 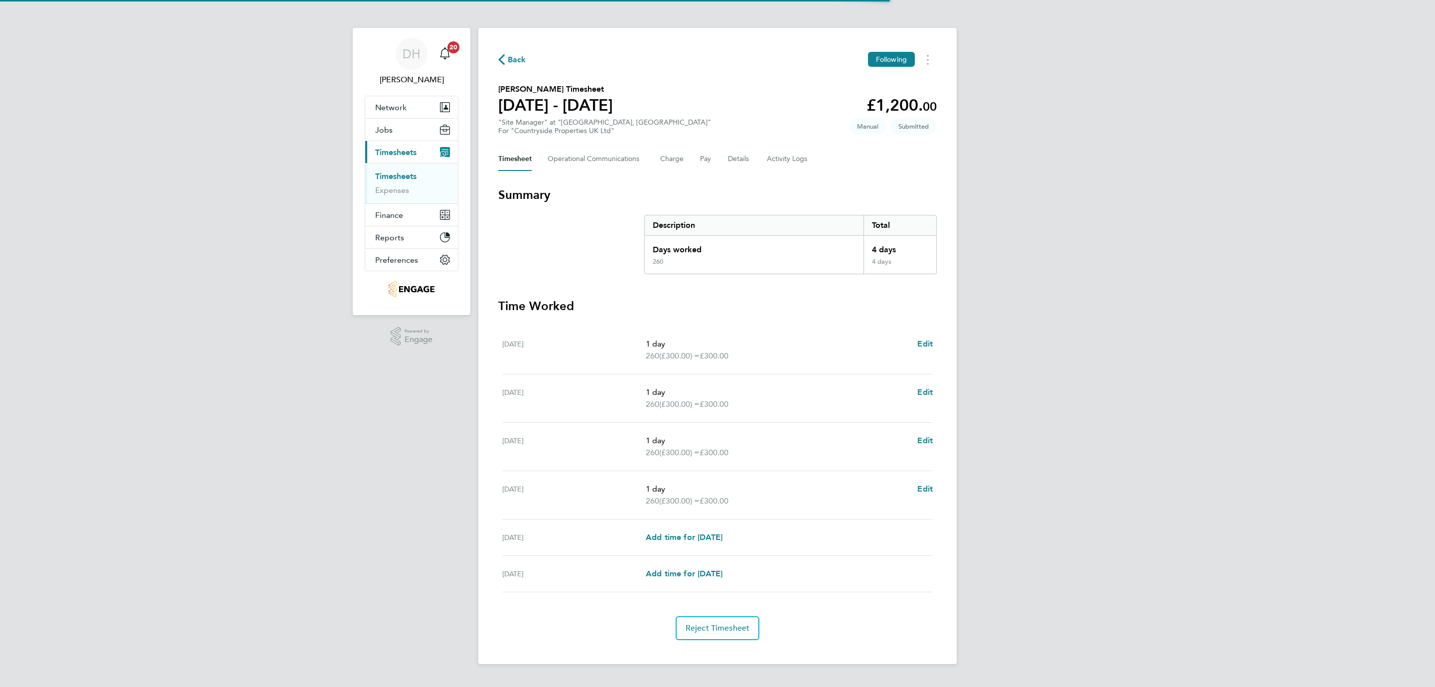 What do you see at coordinates (391, 107) in the screenshot?
I see `span: Network` at bounding box center [391, 107].